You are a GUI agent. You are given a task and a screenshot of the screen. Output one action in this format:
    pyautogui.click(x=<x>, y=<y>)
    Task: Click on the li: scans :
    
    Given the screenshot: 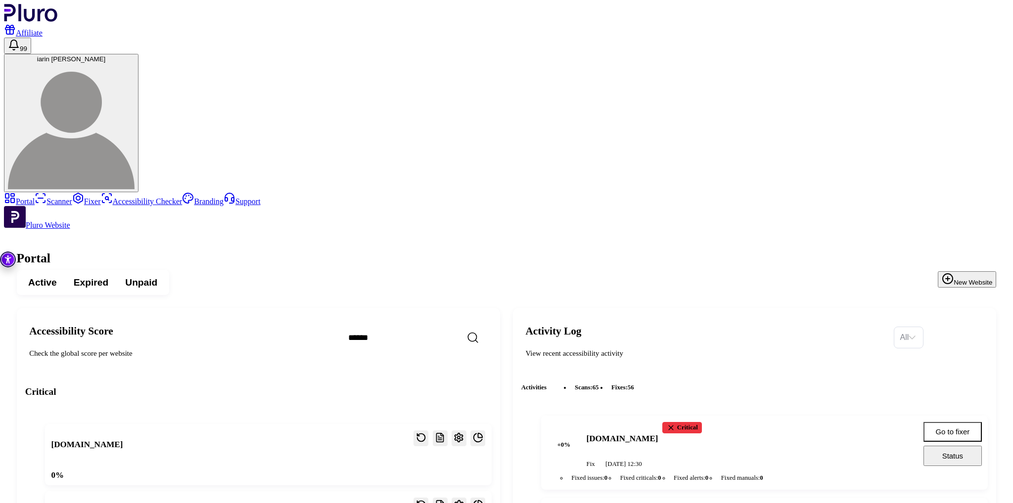 What is the action you would take?
    pyautogui.click(x=587, y=388)
    